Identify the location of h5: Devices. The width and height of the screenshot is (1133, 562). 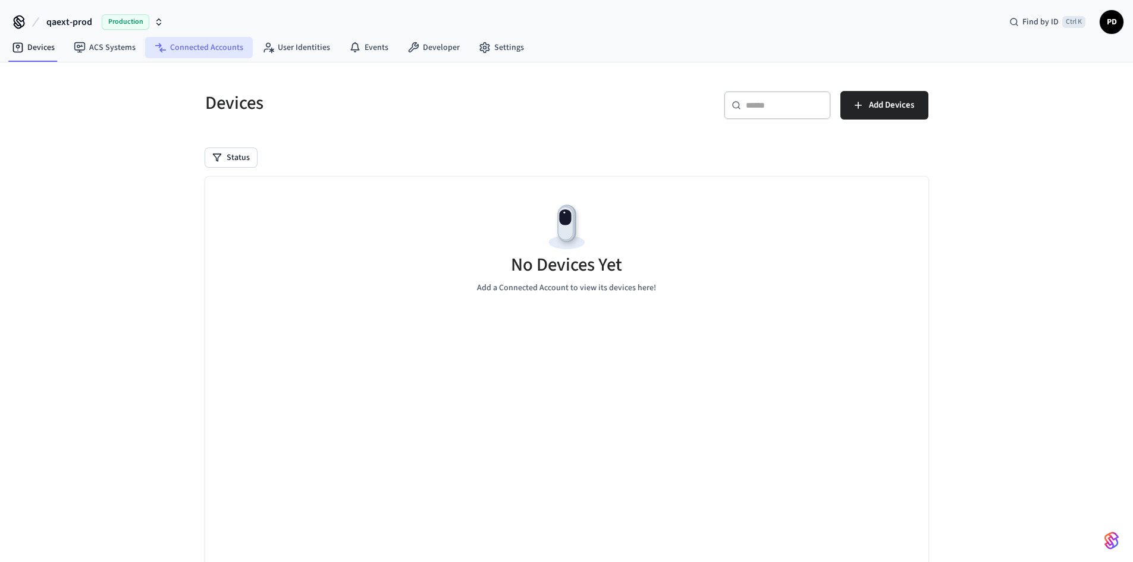
(383, 103).